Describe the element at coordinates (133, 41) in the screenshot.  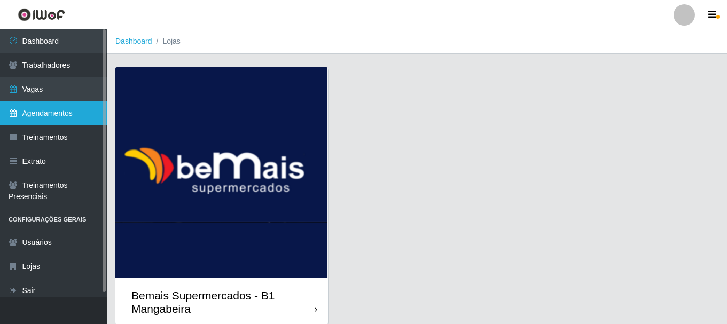
I see `a: Dashboard` at that location.